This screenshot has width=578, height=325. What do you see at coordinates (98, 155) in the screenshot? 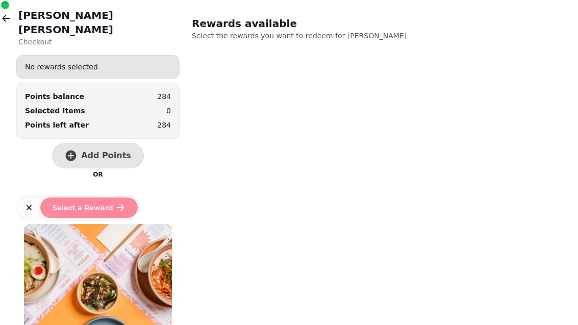
I see `button: Add Points` at bounding box center [98, 155].